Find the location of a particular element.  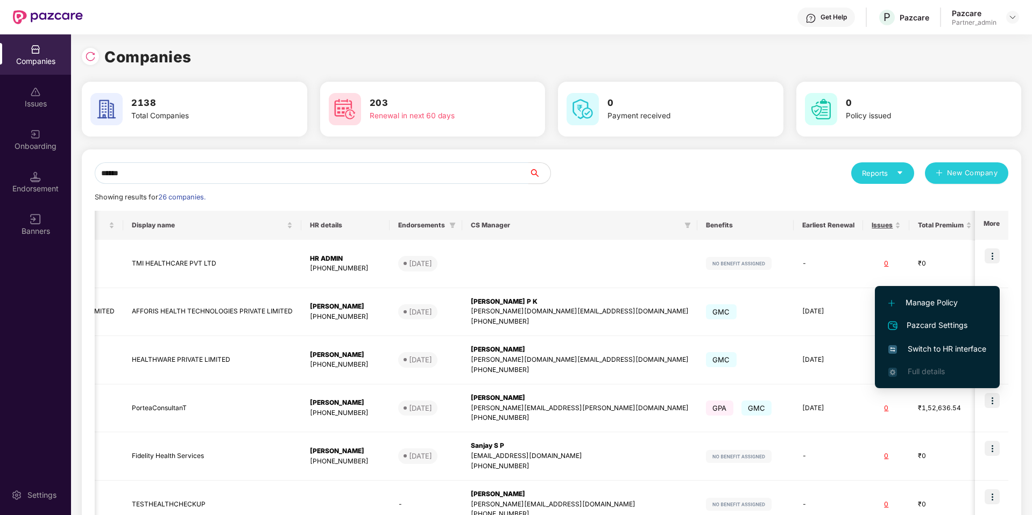

span: Display name is located at coordinates (208, 225).